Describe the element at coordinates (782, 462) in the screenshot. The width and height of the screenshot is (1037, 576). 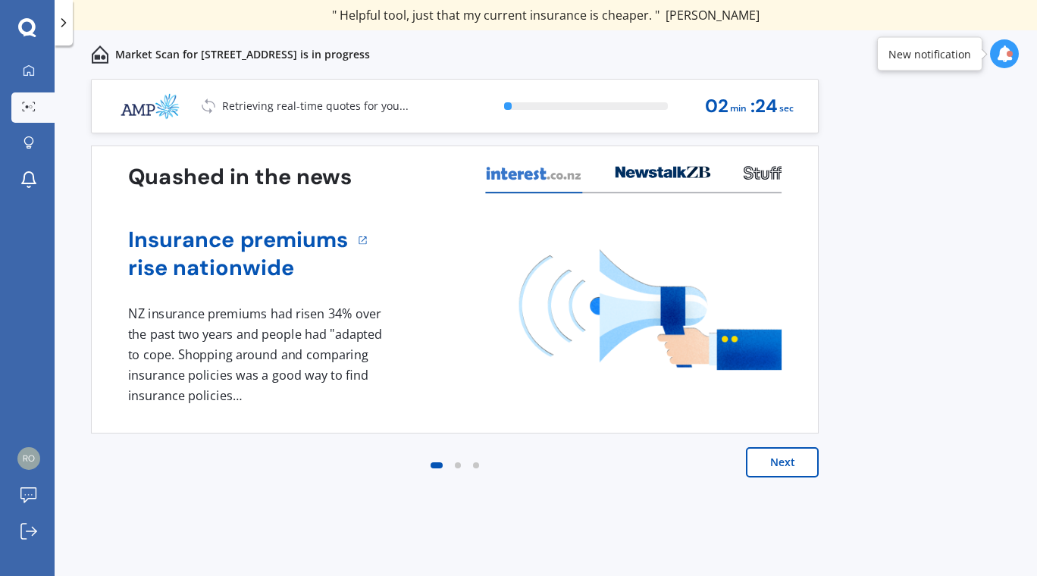
I see `button: Next` at that location.